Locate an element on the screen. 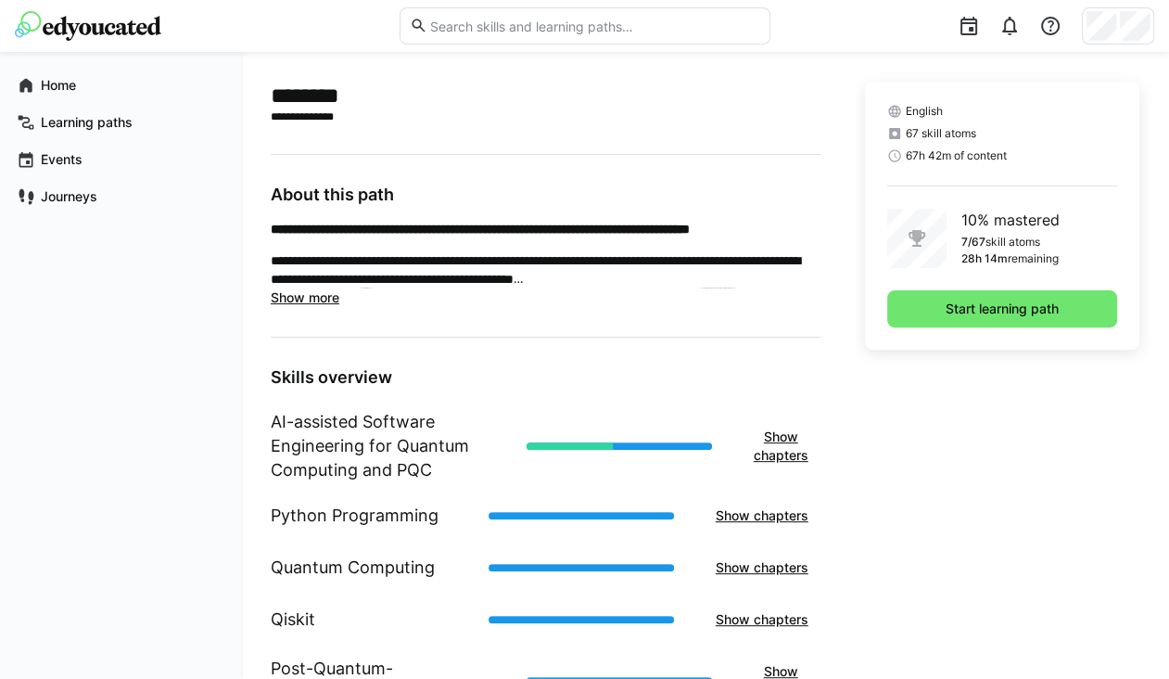 This screenshot has height=679, width=1169. p: 10% mastered is located at coordinates (1011, 220).